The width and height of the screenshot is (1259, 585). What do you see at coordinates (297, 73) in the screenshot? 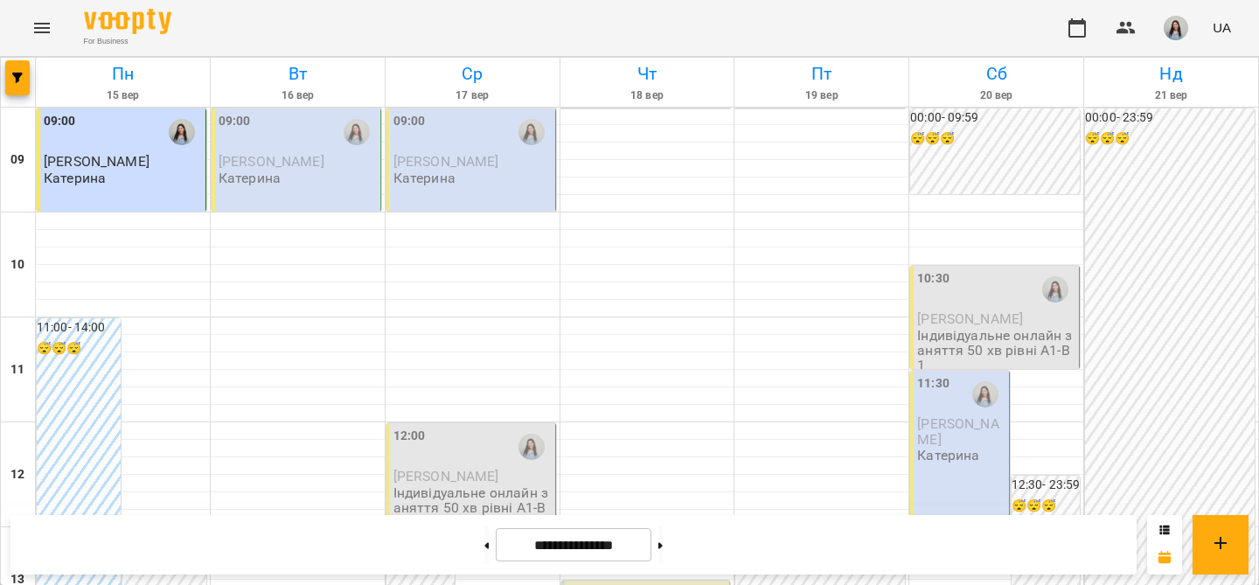
I see `h6: Вт` at bounding box center [297, 73].